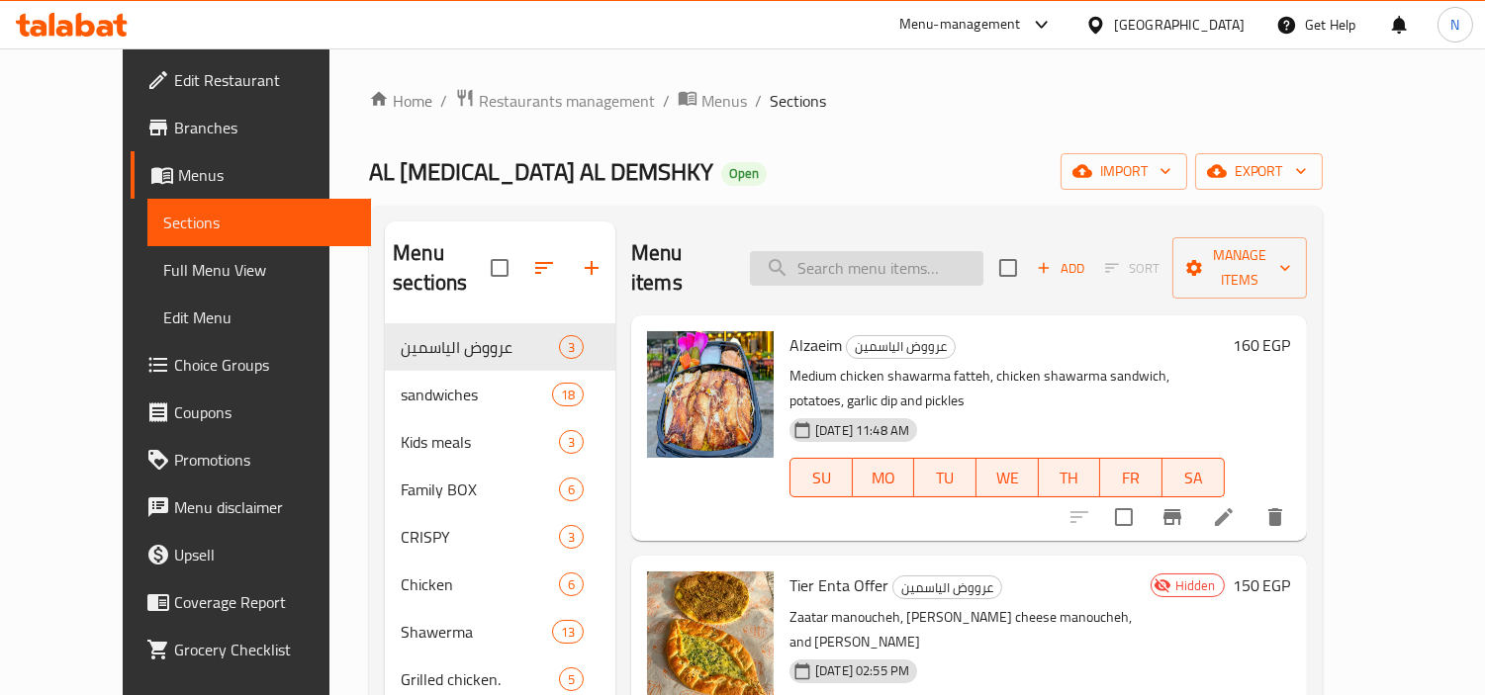 This screenshot has height=695, width=1485. What do you see at coordinates (250, 128) in the screenshot?
I see `a: Branches` at bounding box center [250, 128].